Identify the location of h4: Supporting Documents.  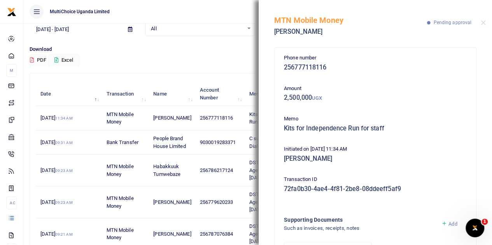
(359, 220).